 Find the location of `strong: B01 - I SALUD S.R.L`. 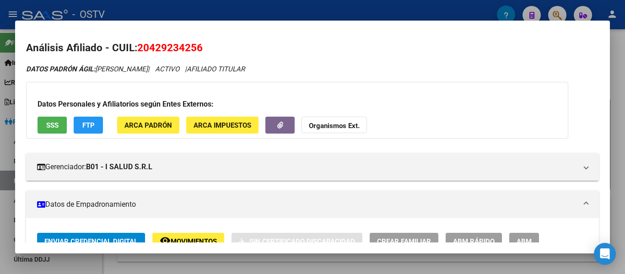

strong: B01 - I SALUD S.R.L is located at coordinates (119, 167).